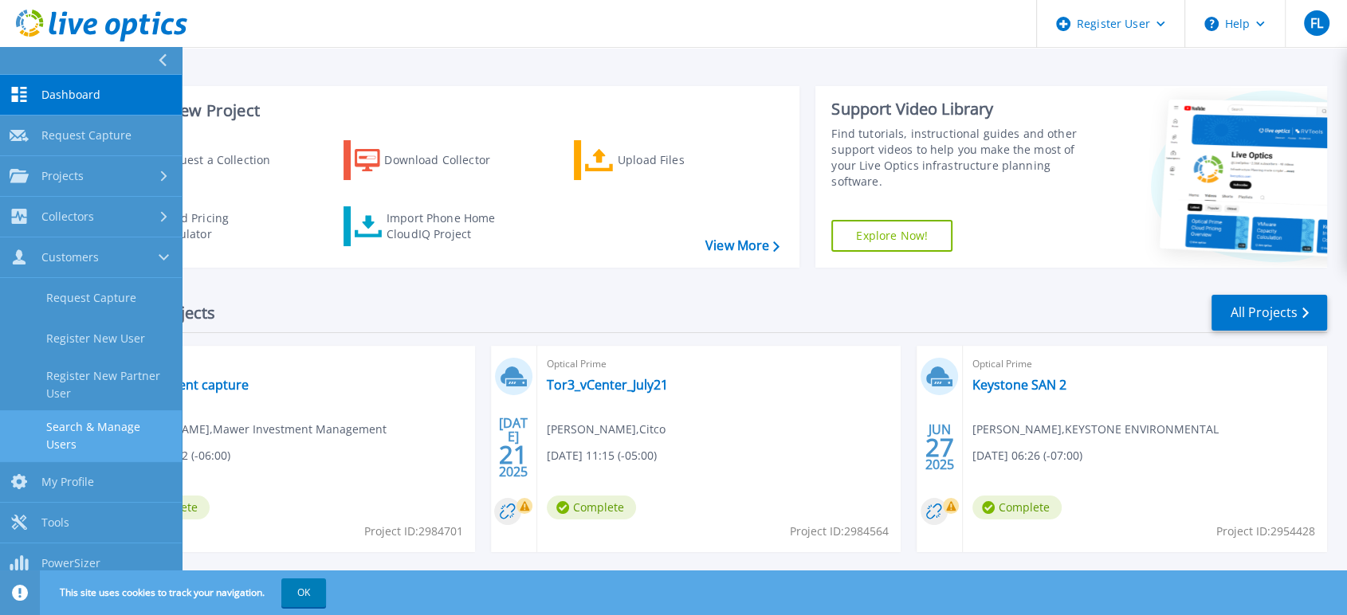  I want to click on span: 27, so click(940, 447).